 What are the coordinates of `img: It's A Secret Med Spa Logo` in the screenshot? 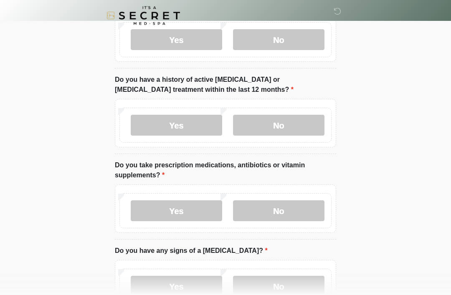 It's located at (143, 15).